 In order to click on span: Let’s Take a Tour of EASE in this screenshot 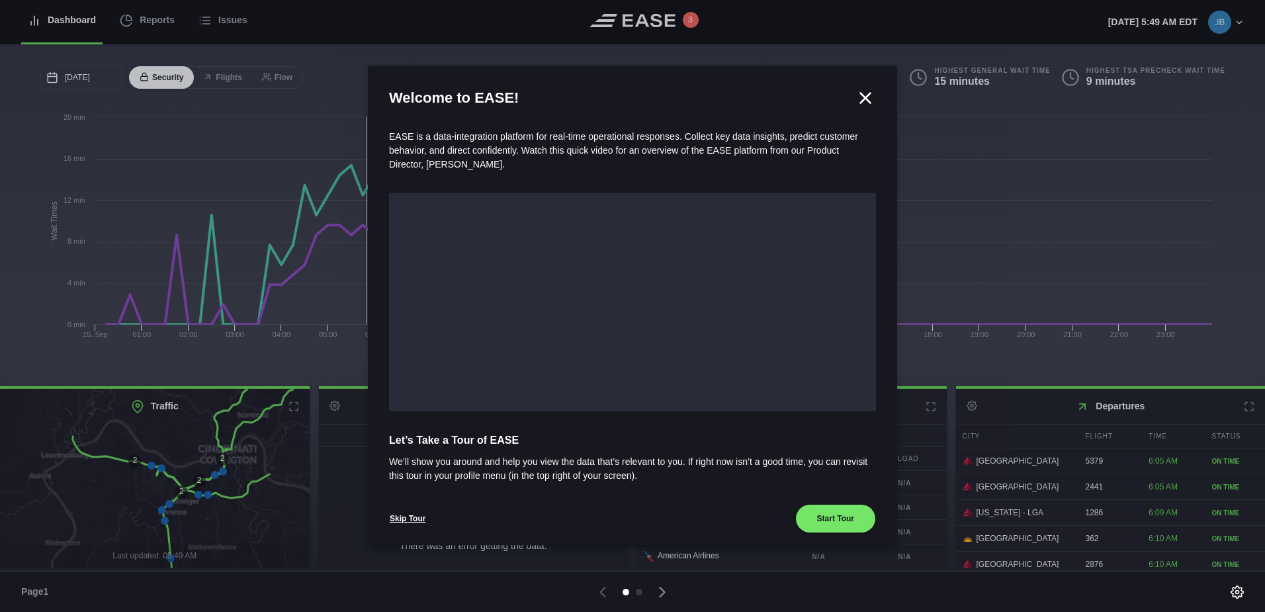, I will do `click(633, 440)`.